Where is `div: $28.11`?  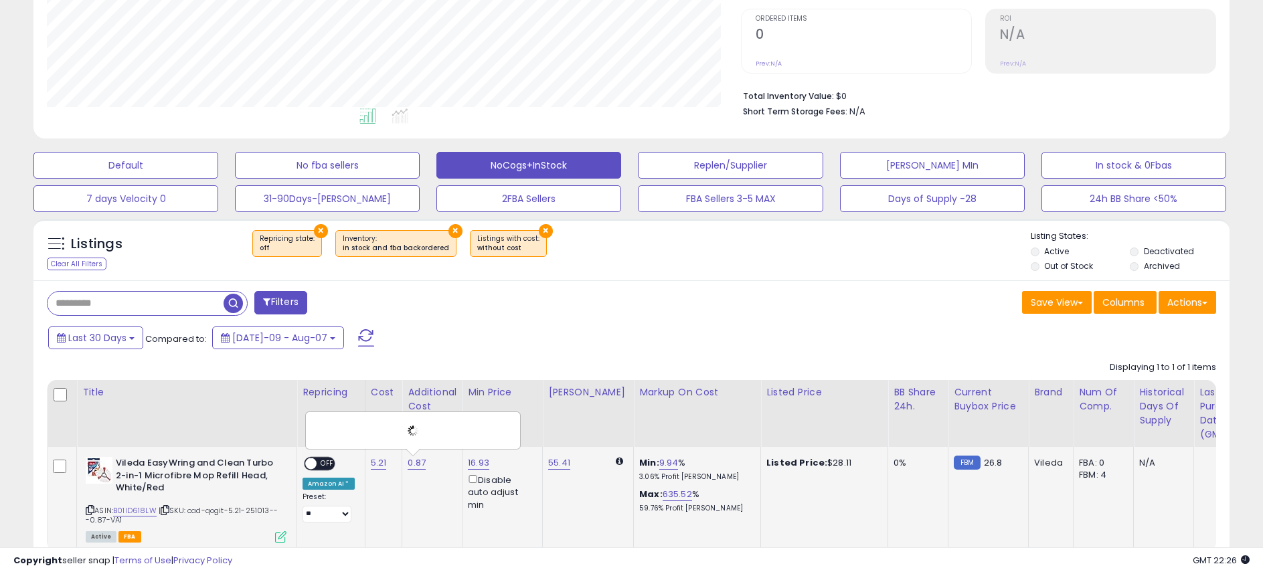 div: $28.11 is located at coordinates (822, 463).